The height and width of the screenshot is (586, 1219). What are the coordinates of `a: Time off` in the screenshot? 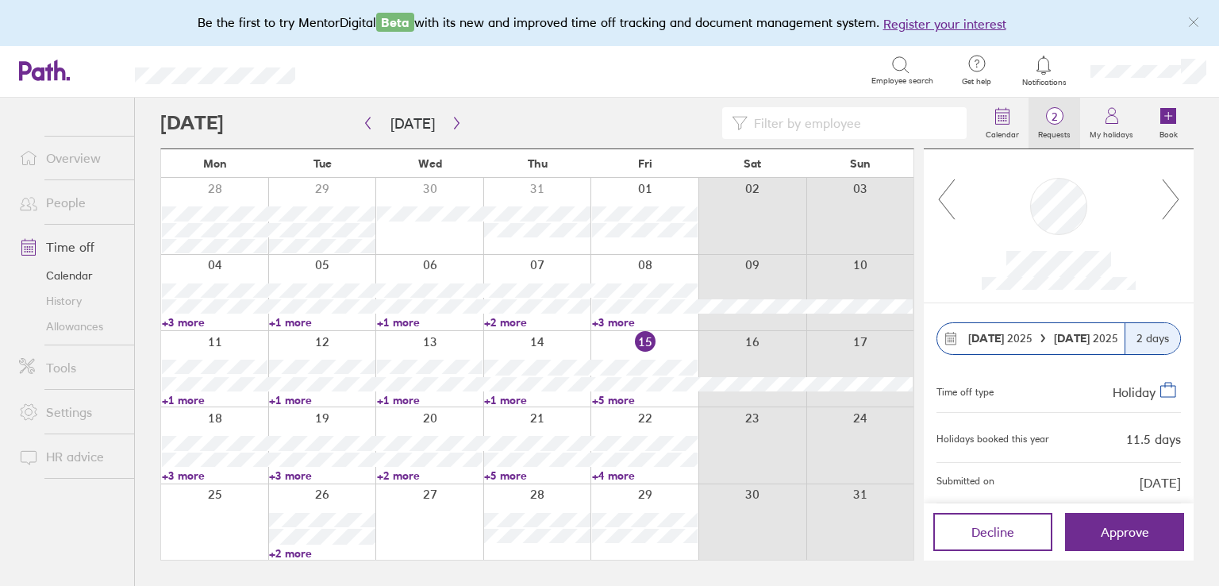 It's located at (70, 247).